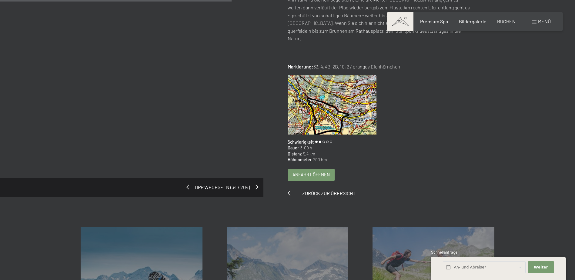  What do you see at coordinates (308, 154) in the screenshot?
I see `span: 5,4 km` at bounding box center [308, 154].